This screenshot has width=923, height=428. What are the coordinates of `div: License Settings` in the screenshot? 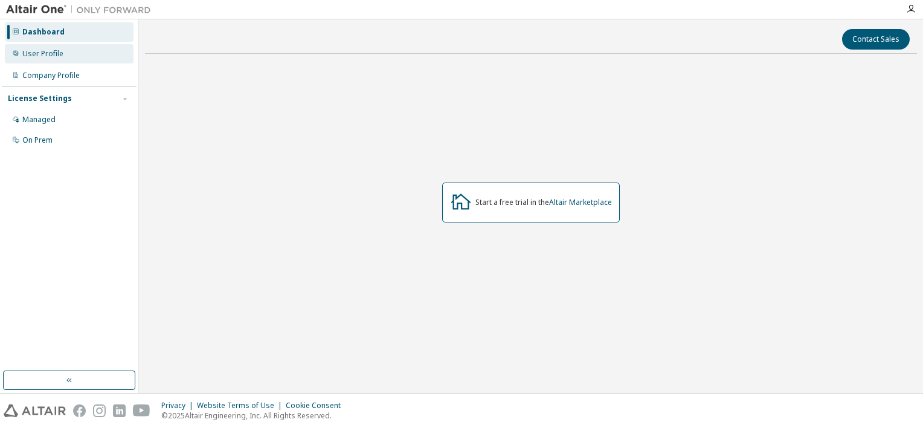 It's located at (40, 98).